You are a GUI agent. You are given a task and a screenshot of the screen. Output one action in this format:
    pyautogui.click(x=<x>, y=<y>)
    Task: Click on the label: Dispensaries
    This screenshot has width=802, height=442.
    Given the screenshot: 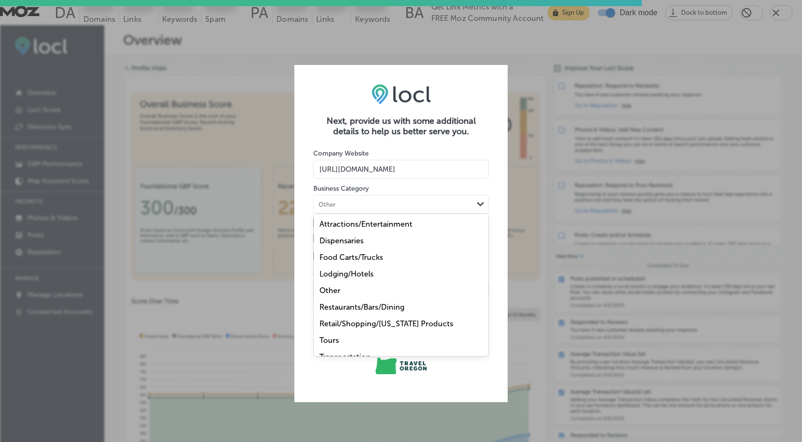 What is the action you would take?
    pyautogui.click(x=341, y=240)
    